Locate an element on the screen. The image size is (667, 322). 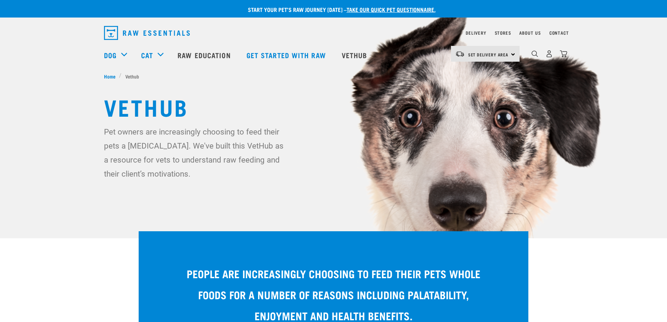
a: Vethub is located at coordinates (355, 55).